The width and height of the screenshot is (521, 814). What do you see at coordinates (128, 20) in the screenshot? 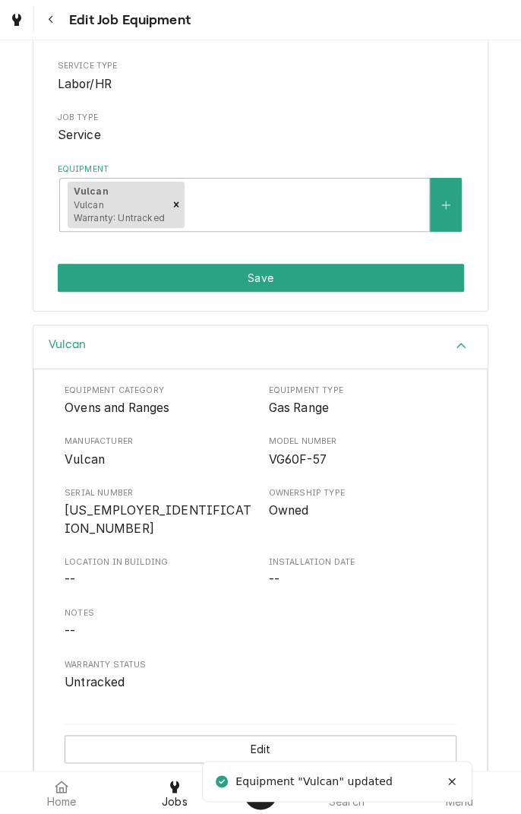
I see `span: Edit Job Equipment` at bounding box center [128, 20].